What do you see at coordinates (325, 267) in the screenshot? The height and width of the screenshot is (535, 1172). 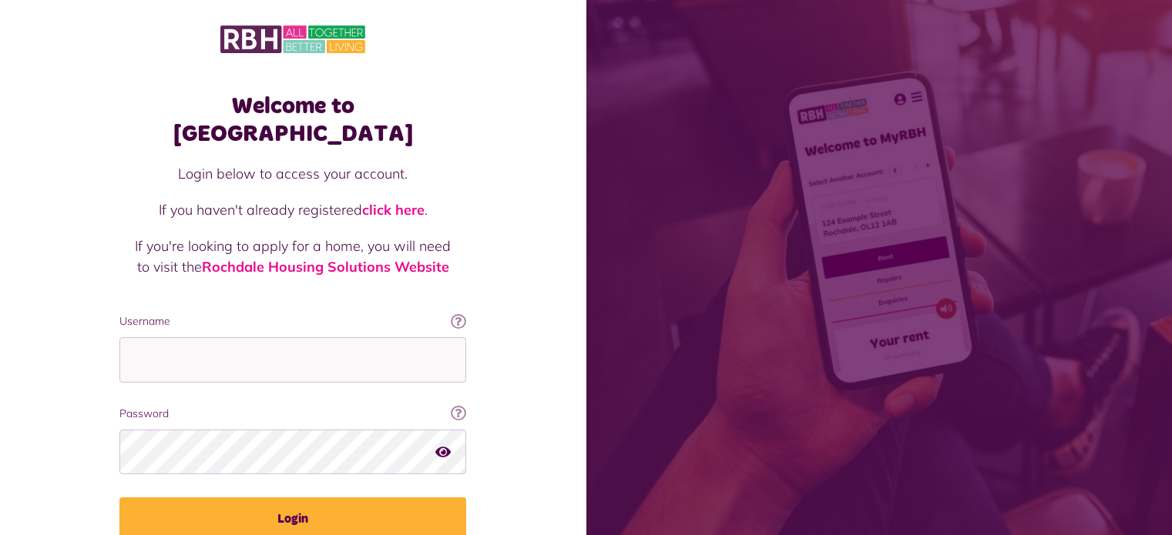 I see `a: Rochdale Housing Solutions Website` at bounding box center [325, 267].